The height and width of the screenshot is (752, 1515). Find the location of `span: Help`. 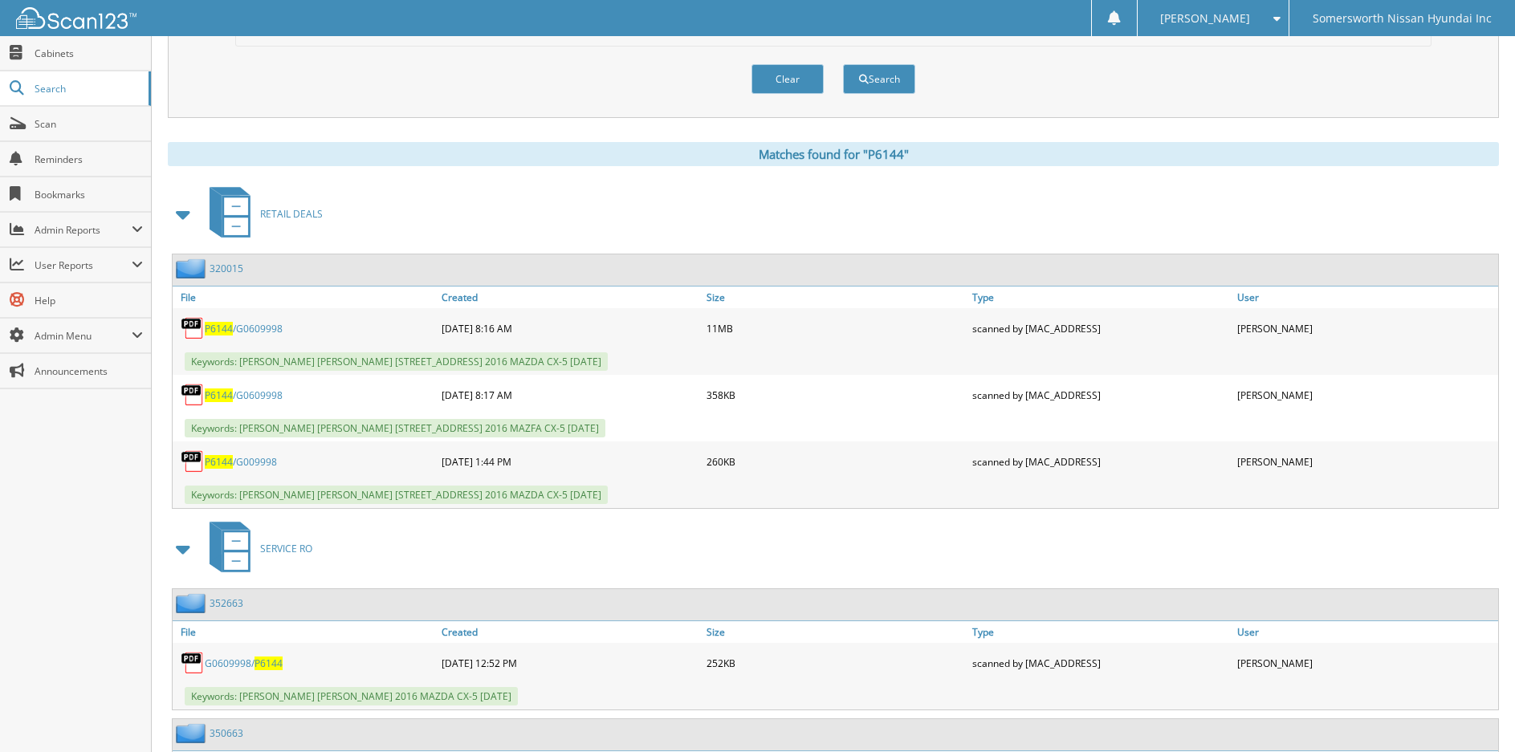

span: Help is located at coordinates (88, 300).